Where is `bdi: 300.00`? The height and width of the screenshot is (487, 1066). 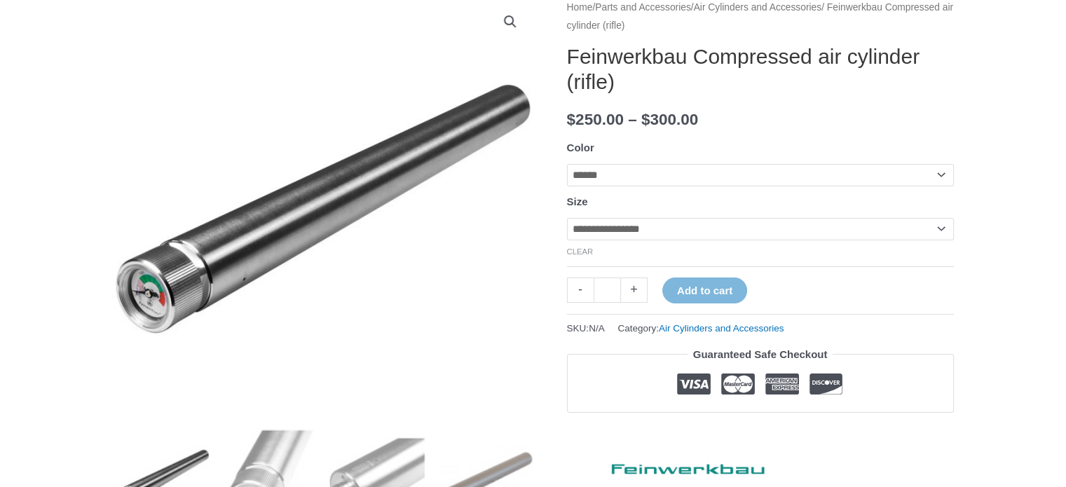 bdi: 300.00 is located at coordinates (669, 119).